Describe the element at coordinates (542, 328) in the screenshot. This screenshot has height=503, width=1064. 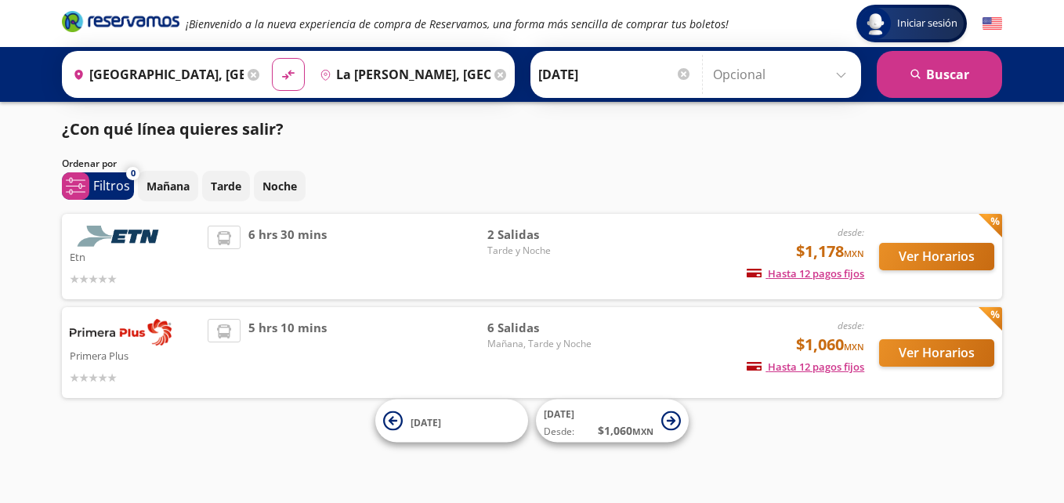
I see `span: 6 Salidas` at that location.